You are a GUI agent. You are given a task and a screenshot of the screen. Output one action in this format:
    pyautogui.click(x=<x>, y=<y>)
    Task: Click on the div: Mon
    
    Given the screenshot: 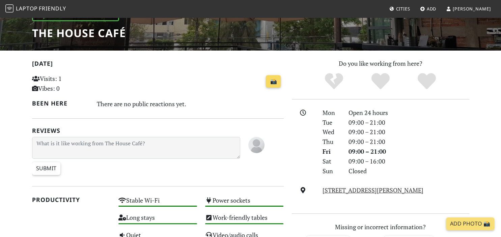 What is the action you would take?
    pyautogui.click(x=331, y=113)
    